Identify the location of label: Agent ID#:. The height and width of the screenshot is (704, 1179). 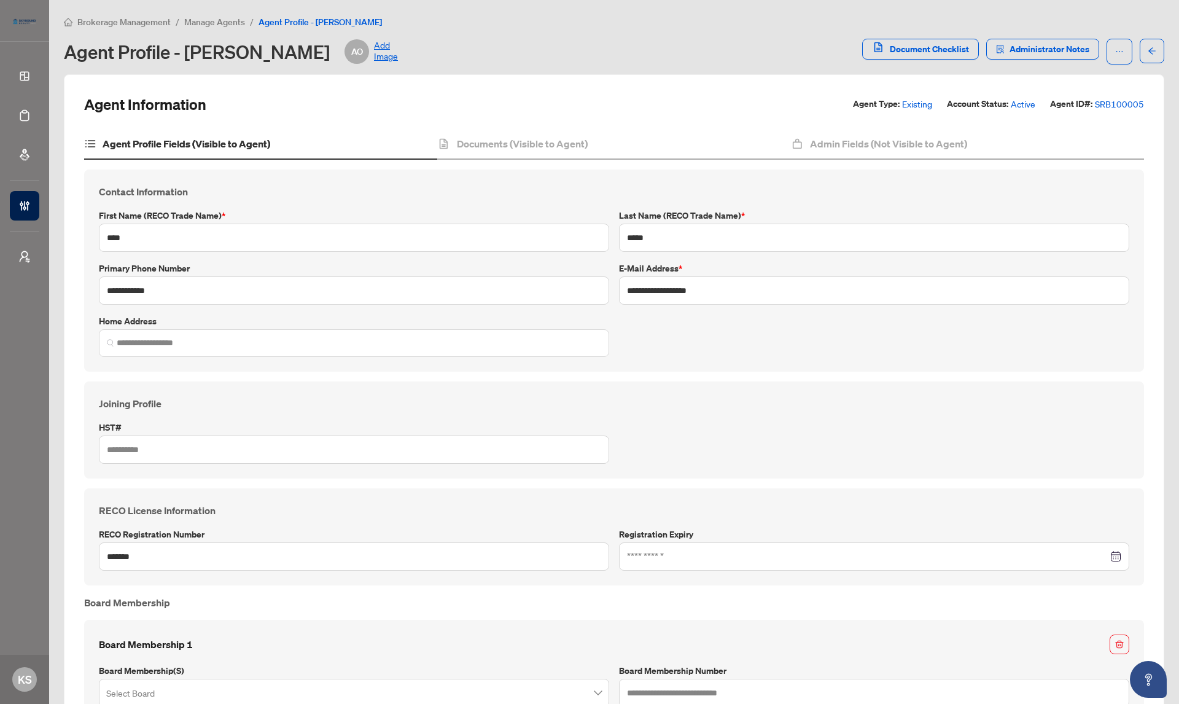
(1071, 104).